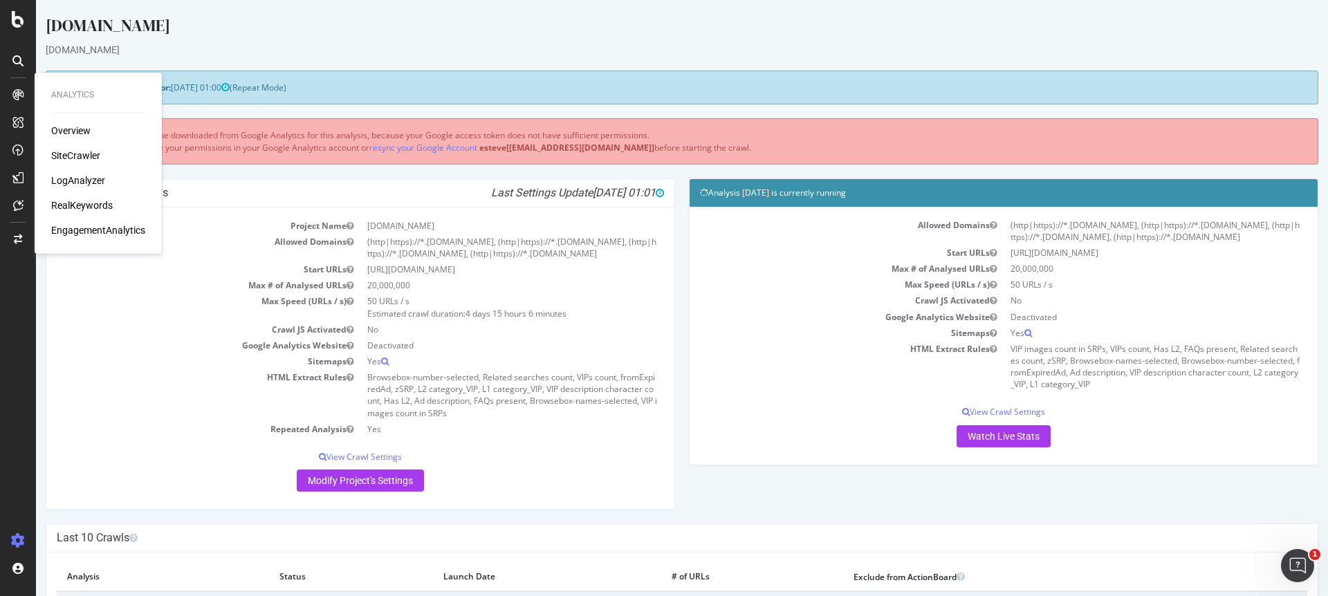  Describe the element at coordinates (75, 156) in the screenshot. I see `div: SiteCrawler` at that location.